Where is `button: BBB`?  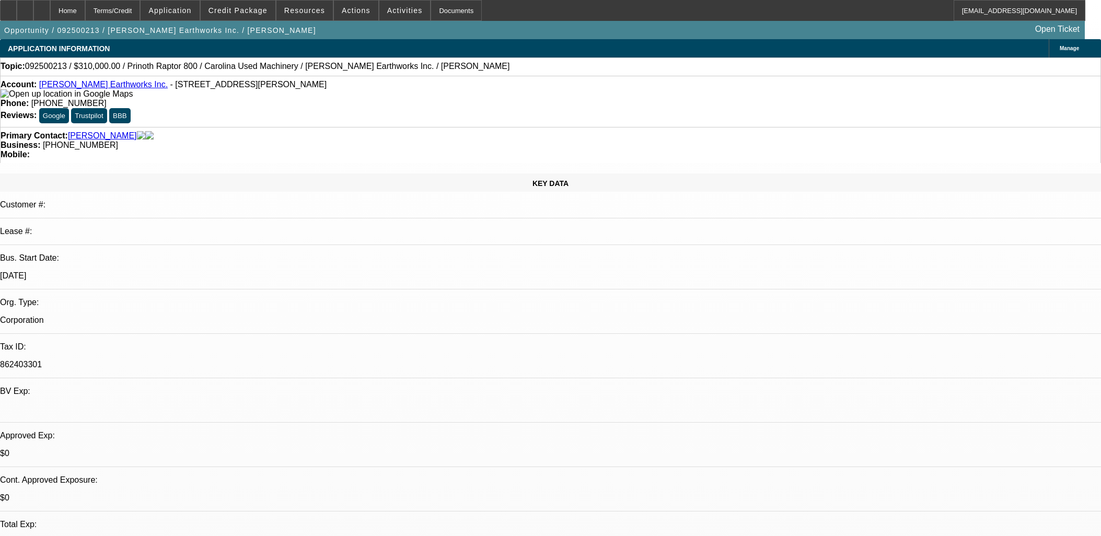
button: BBB is located at coordinates (120, 116).